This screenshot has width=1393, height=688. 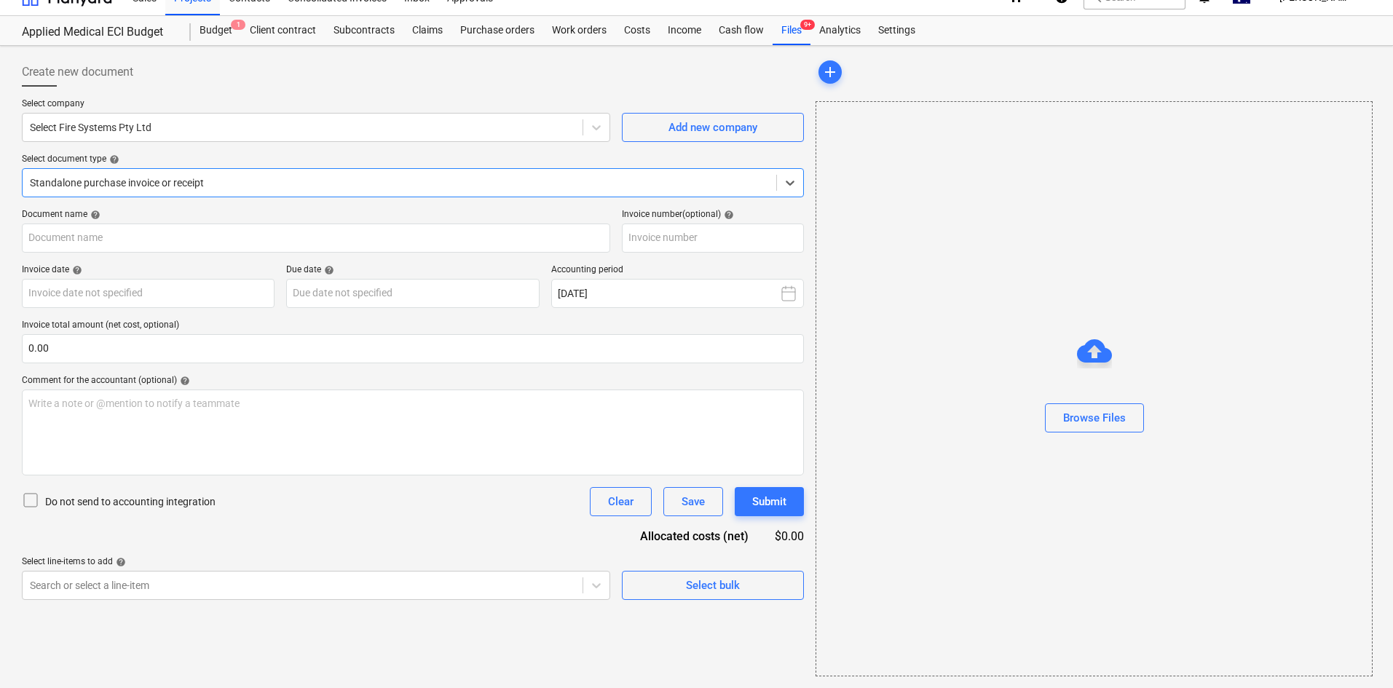 What do you see at coordinates (413, 381) in the screenshot?
I see `div: Comment for the accountant (optional)` at bounding box center [413, 381].